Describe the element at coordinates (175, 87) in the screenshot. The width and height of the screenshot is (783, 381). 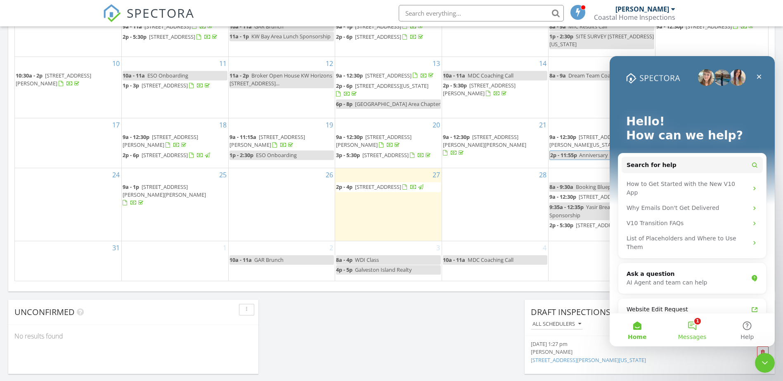
I see `td: Go to August 11, 2025` at that location.